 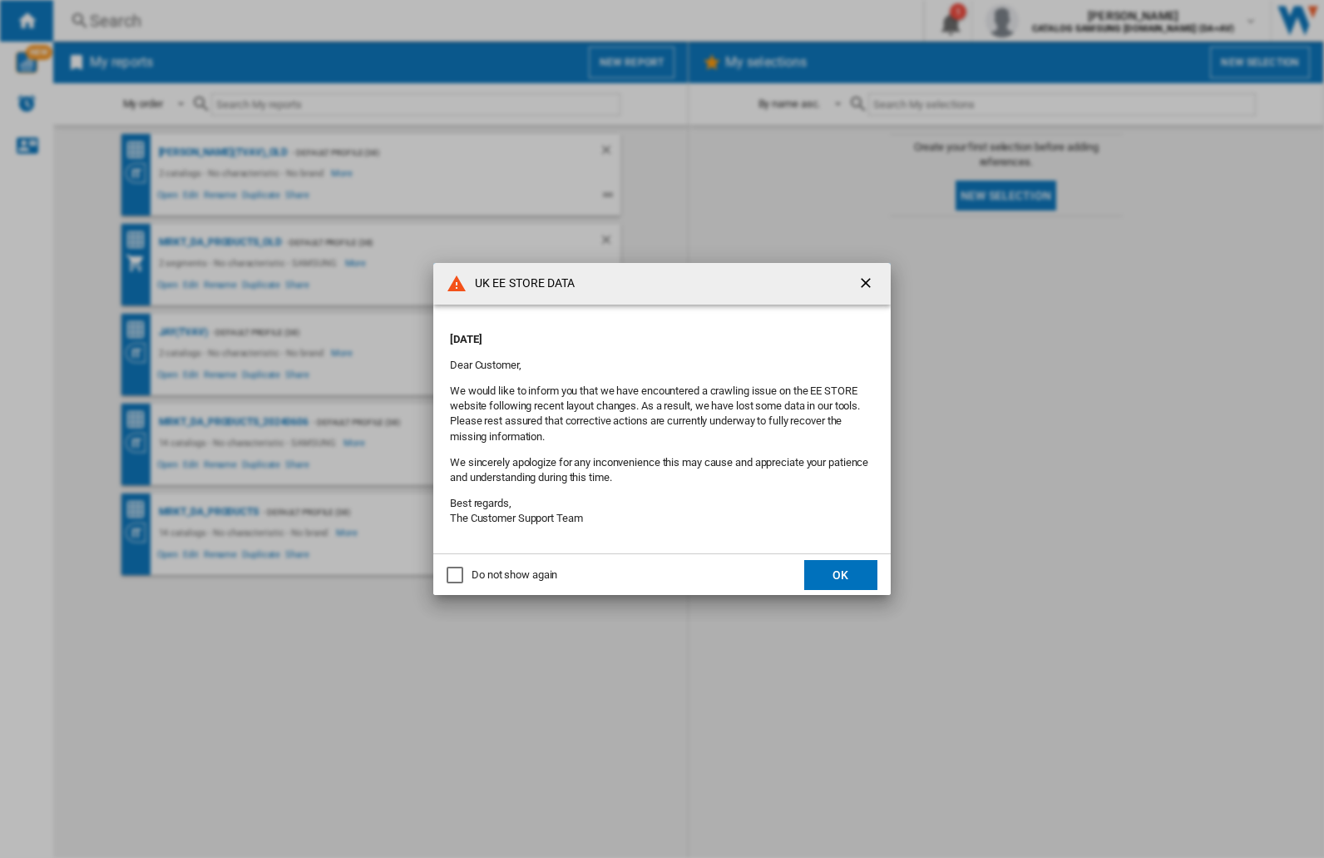 I want to click on h4: UK EE STORE DATA, so click(x=521, y=284).